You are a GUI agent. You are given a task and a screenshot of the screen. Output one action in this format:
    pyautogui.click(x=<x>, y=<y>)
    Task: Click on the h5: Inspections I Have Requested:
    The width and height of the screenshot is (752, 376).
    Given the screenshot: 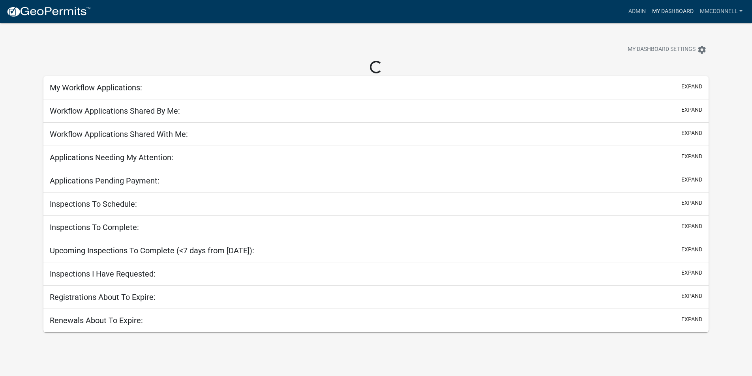 What is the action you would take?
    pyautogui.click(x=103, y=274)
    